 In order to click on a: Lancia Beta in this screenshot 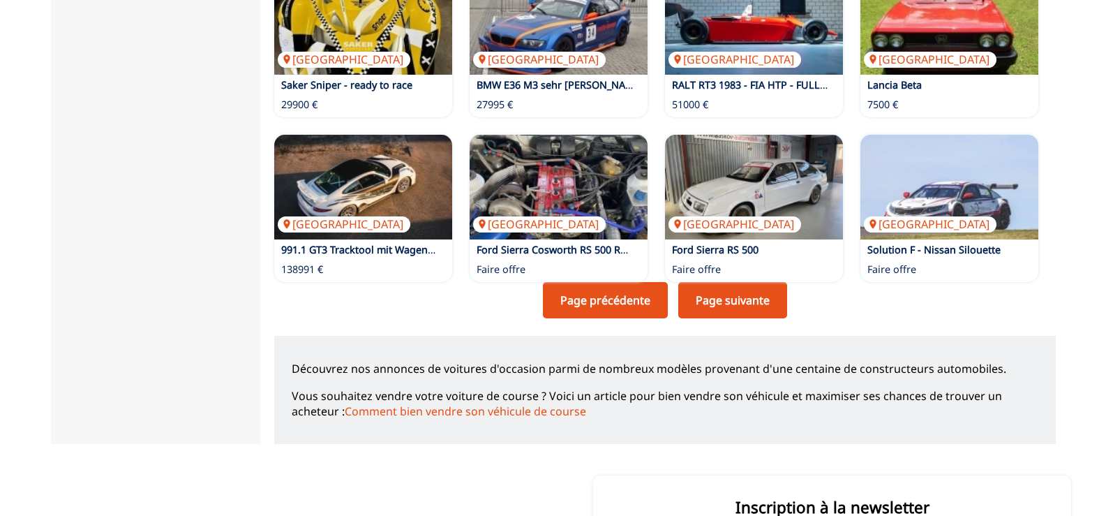, I will do `click(895, 84)`.